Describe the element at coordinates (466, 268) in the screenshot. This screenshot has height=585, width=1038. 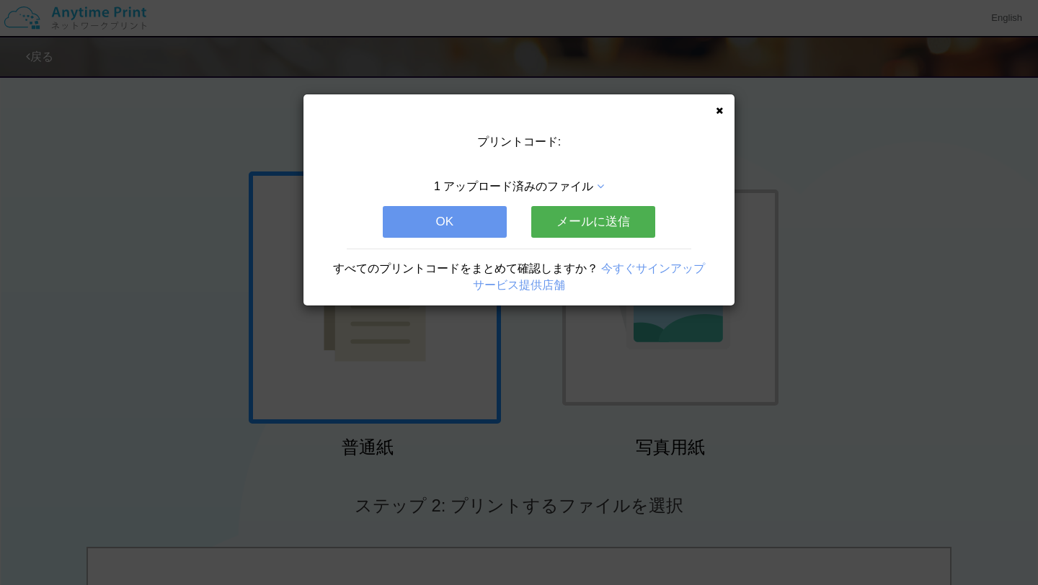
I see `span: すべてのプリントコードをまとめて確認しますか？` at that location.